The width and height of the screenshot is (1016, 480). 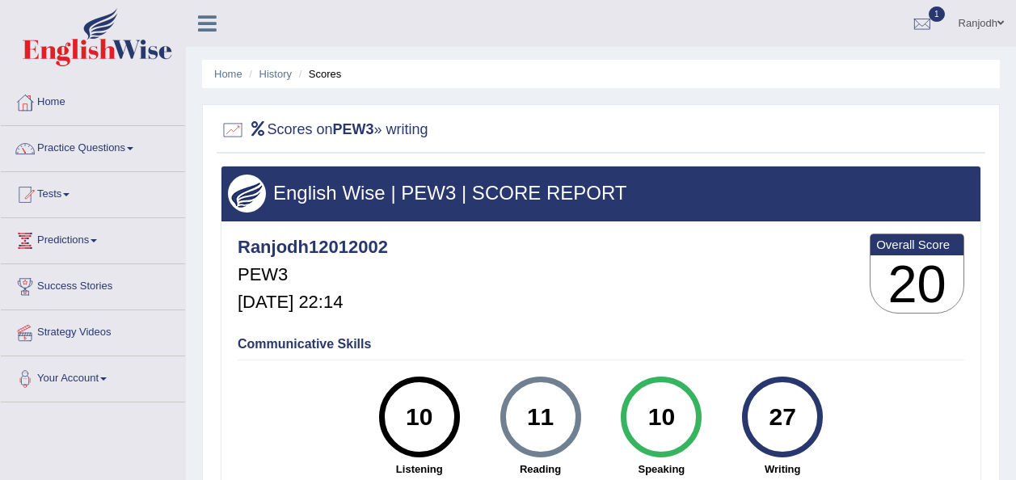 What do you see at coordinates (917, 244) in the screenshot?
I see `b: Overall Score` at bounding box center [917, 244].